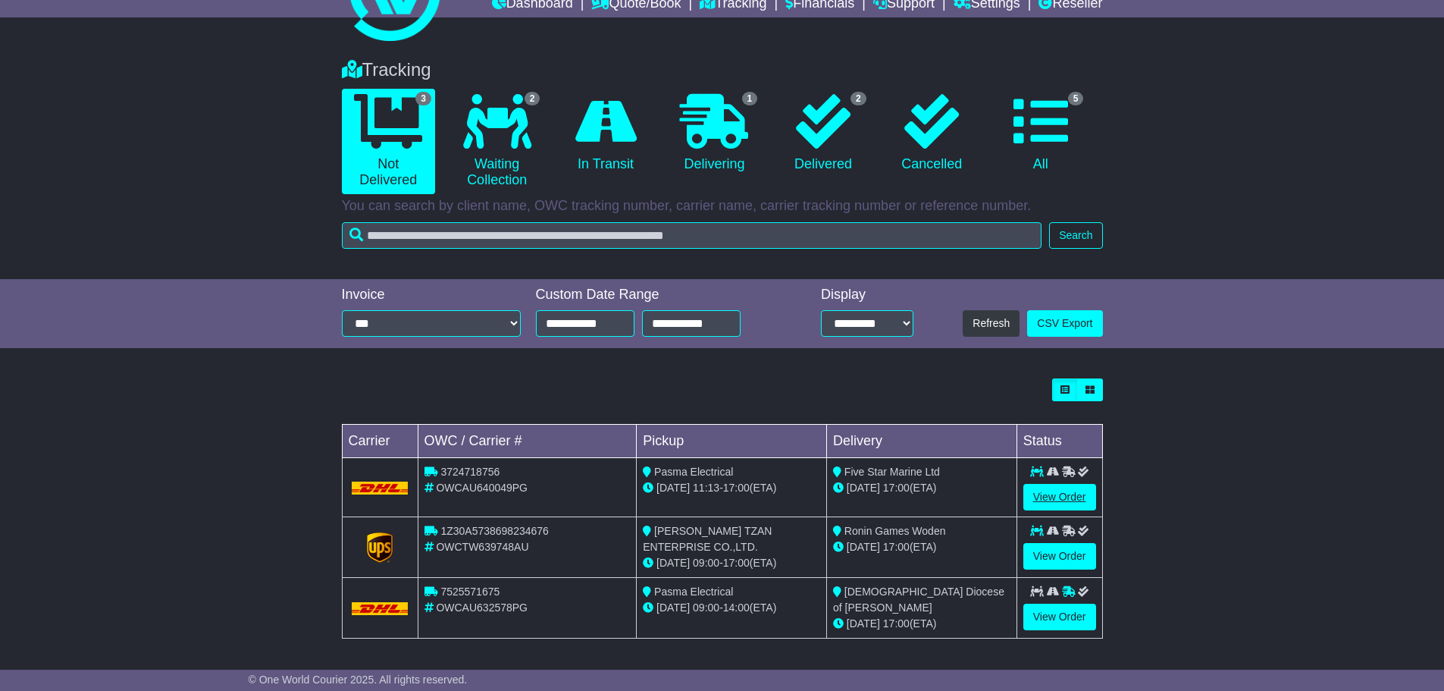  Describe the element at coordinates (497, 141) in the screenshot. I see `a: 2 Waiting Collection` at that location.